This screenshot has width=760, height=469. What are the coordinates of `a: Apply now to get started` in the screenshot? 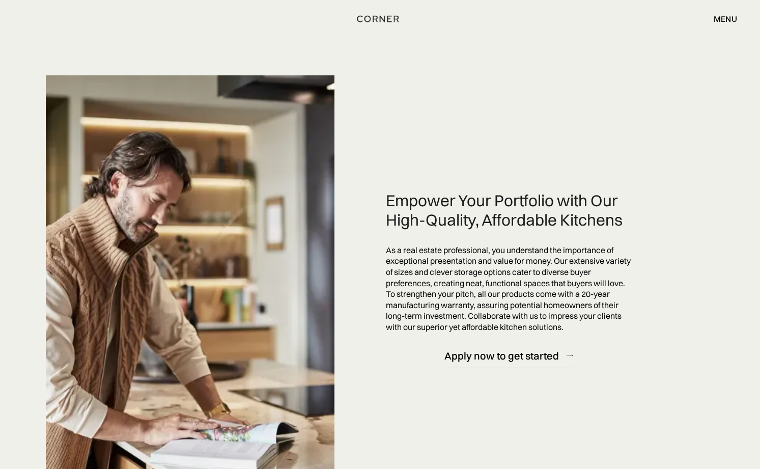 It's located at (509, 355).